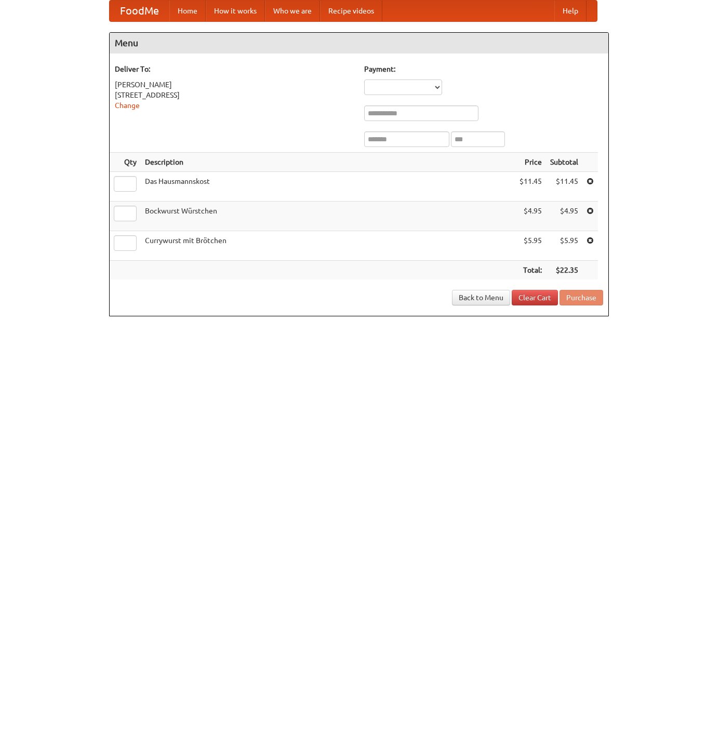  Describe the element at coordinates (483, 69) in the screenshot. I see `h5: Payment:` at that location.